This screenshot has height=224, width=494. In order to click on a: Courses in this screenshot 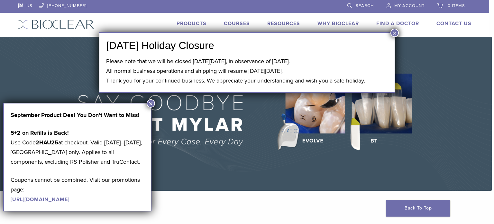, I will do `click(237, 23)`.